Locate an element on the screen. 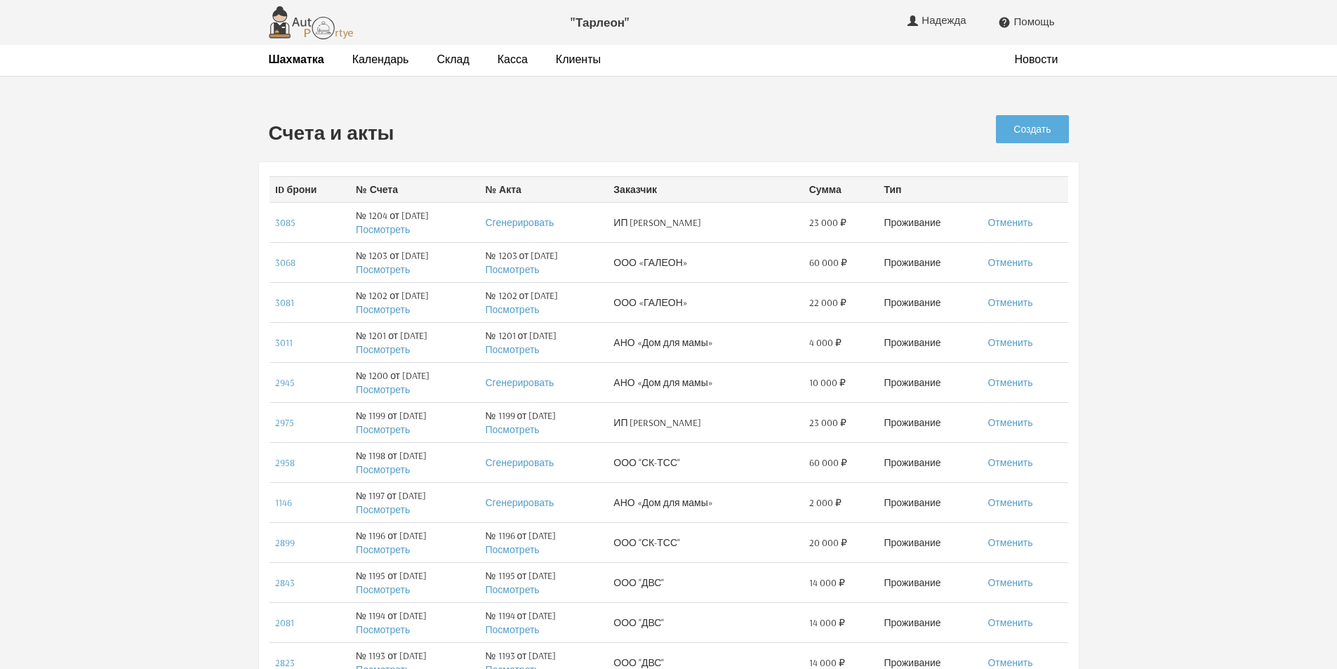 This screenshot has height=669, width=1337. th: Заказчик is located at coordinates (705, 189).